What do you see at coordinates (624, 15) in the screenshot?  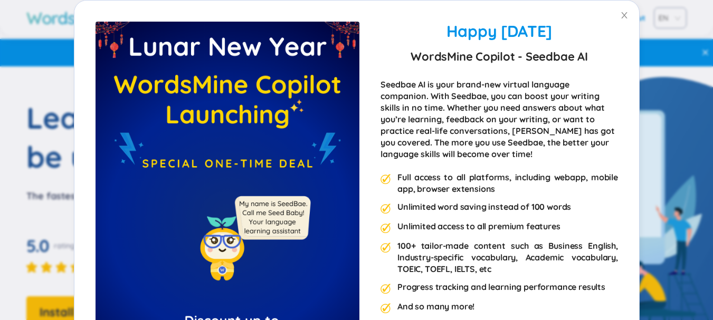 I see `button: Close` at bounding box center [624, 15].